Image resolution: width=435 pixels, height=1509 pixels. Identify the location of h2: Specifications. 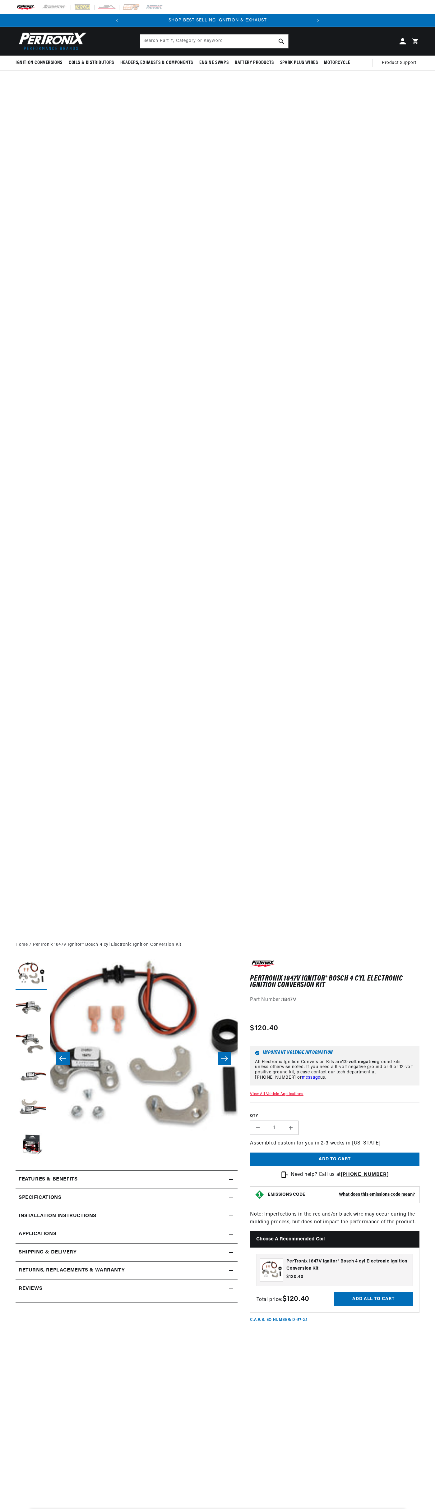
(40, 1198).